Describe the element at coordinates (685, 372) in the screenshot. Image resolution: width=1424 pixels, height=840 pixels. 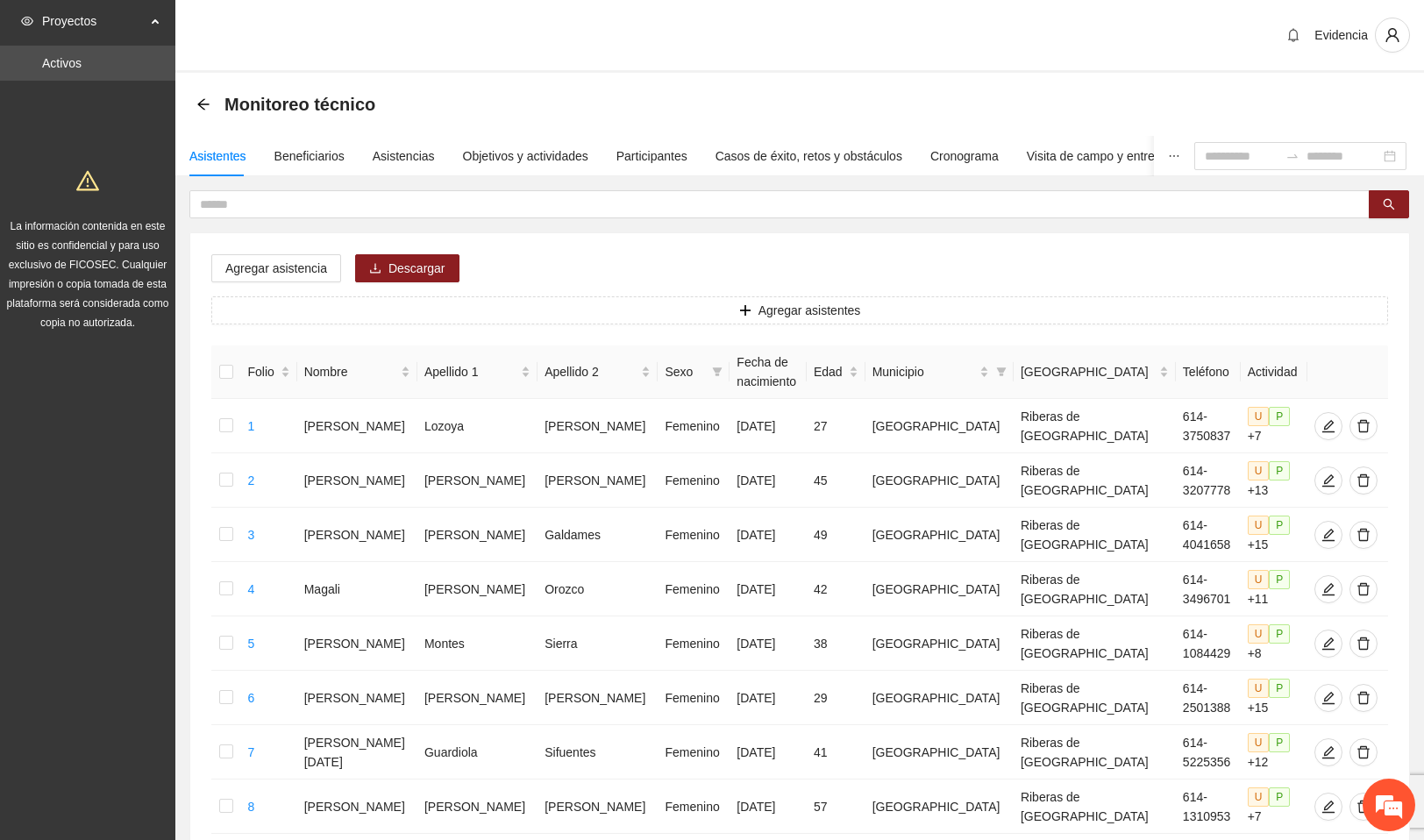
I see `span: Sexo` at that location.